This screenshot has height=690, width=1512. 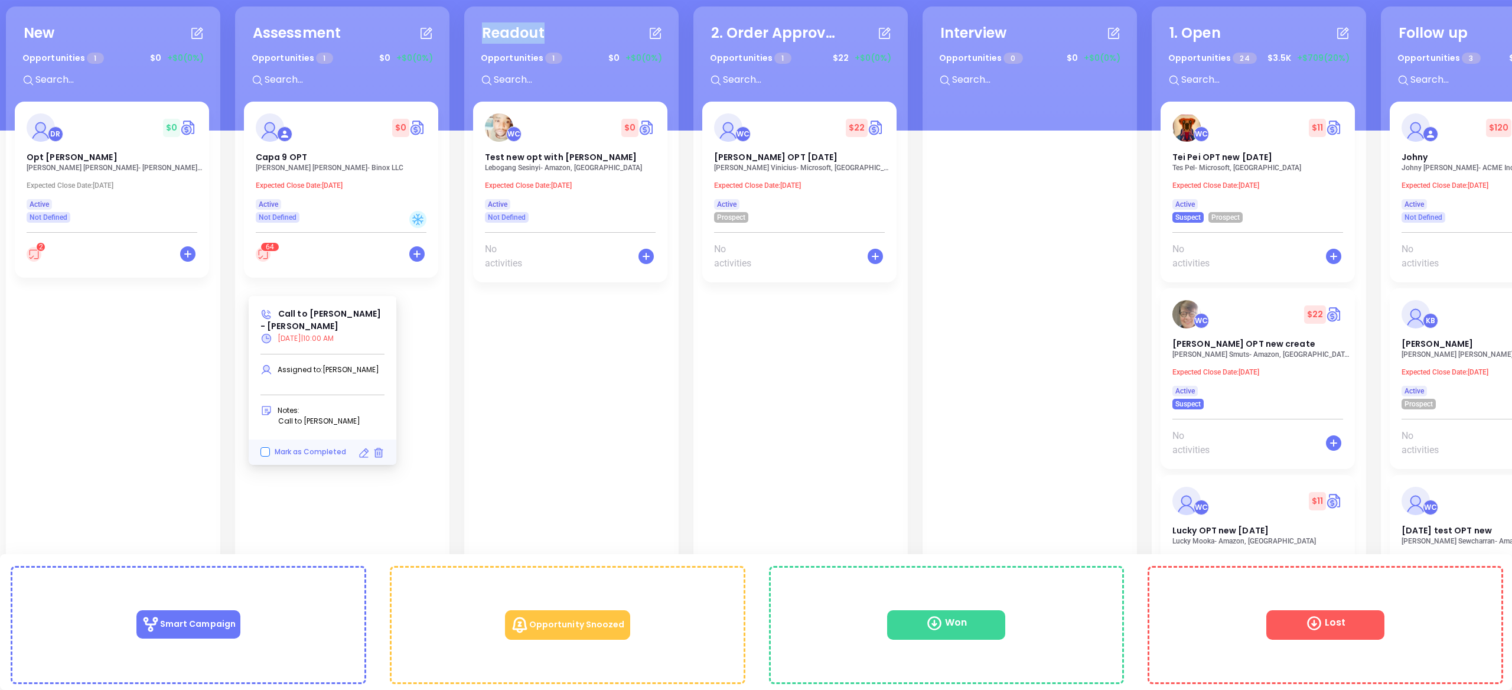 What do you see at coordinates (499, 128) in the screenshot?
I see `img: Test new opt with kevin` at bounding box center [499, 128].